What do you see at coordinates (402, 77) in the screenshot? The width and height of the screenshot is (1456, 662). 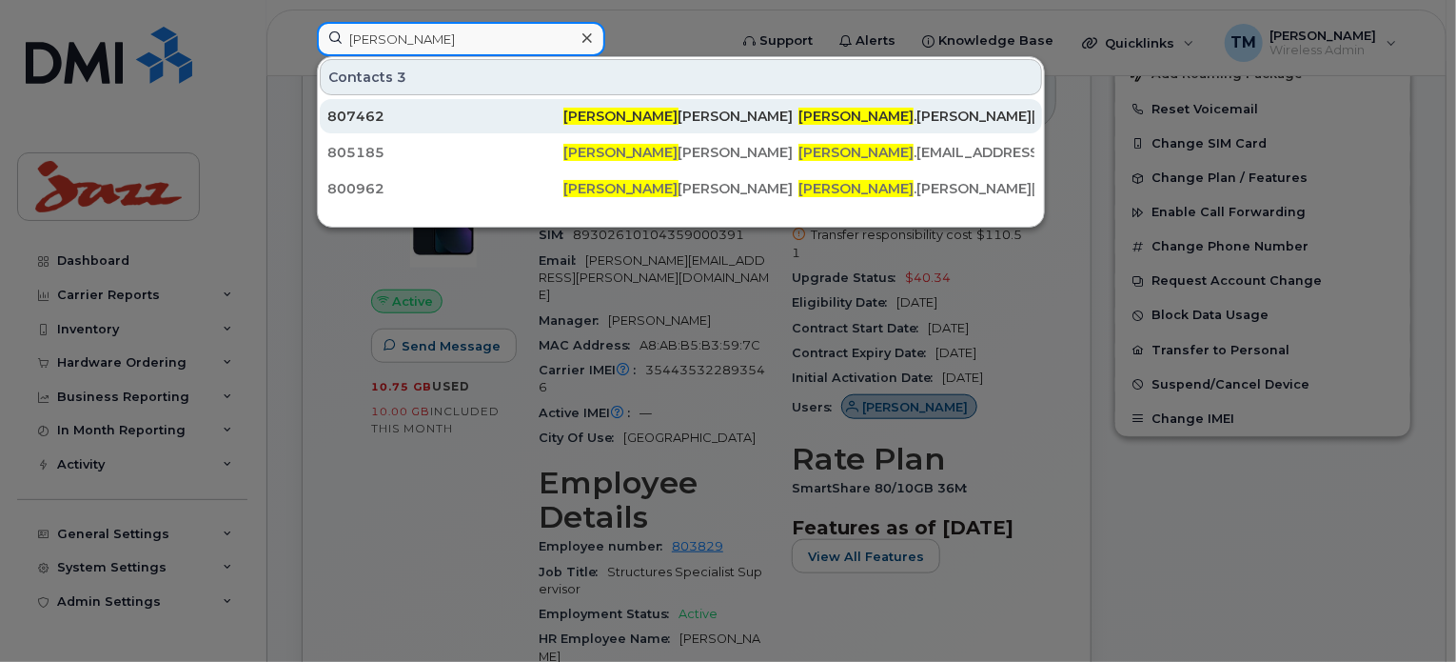 I see `span: 3` at bounding box center [402, 77].